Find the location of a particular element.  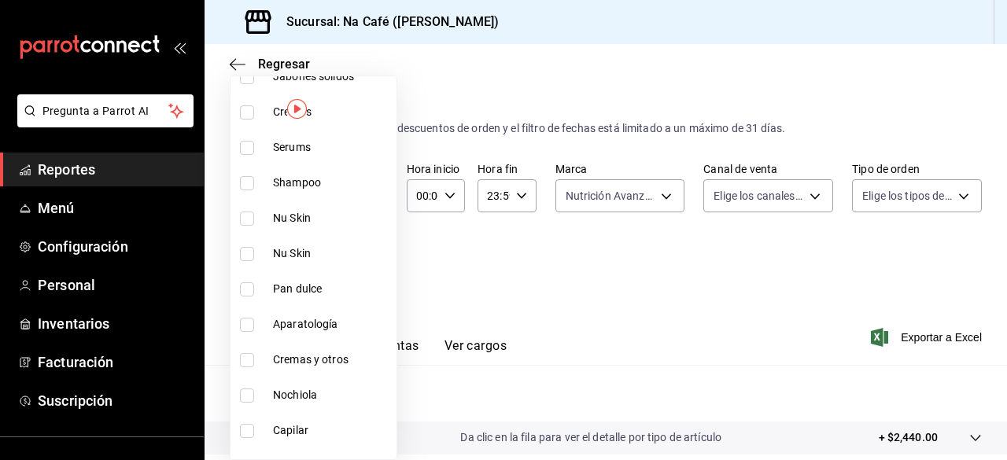

span: Nochiola is located at coordinates (331, 395).